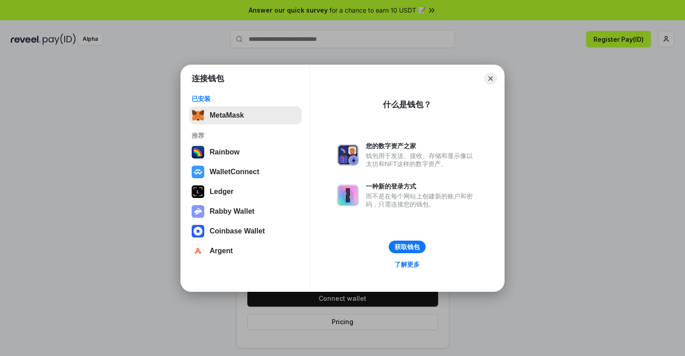 Image resolution: width=685 pixels, height=356 pixels. I want to click on div: 推荐, so click(245, 136).